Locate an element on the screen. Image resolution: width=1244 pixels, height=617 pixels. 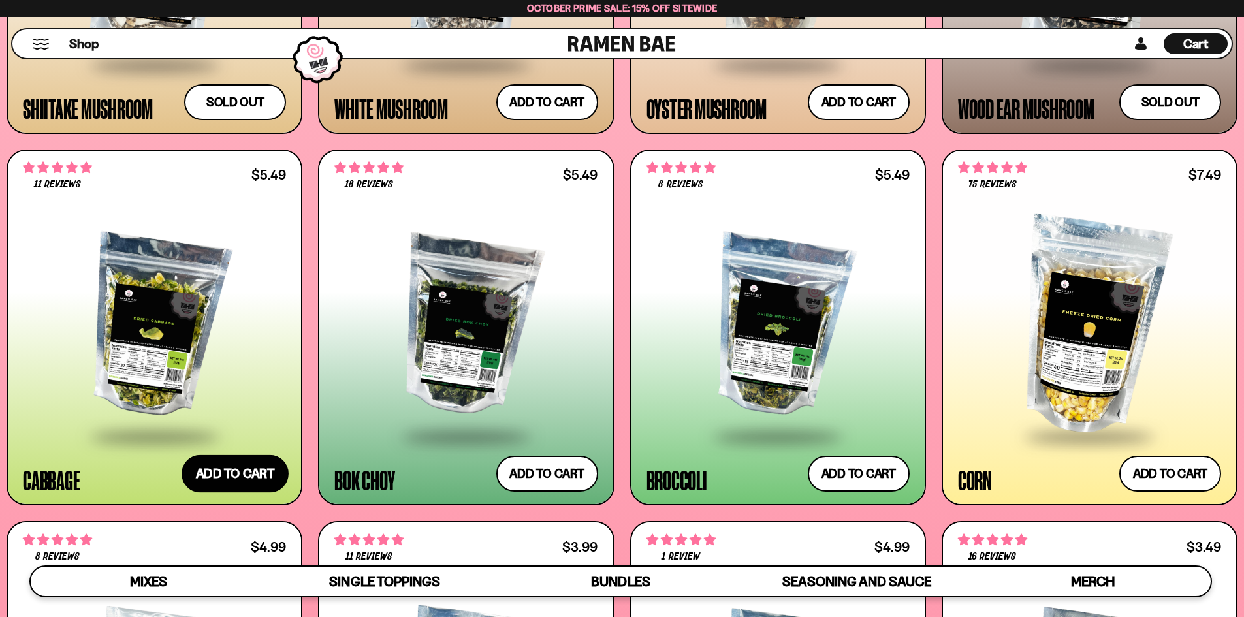
div: Oyster Mushroom is located at coordinates (706, 108).